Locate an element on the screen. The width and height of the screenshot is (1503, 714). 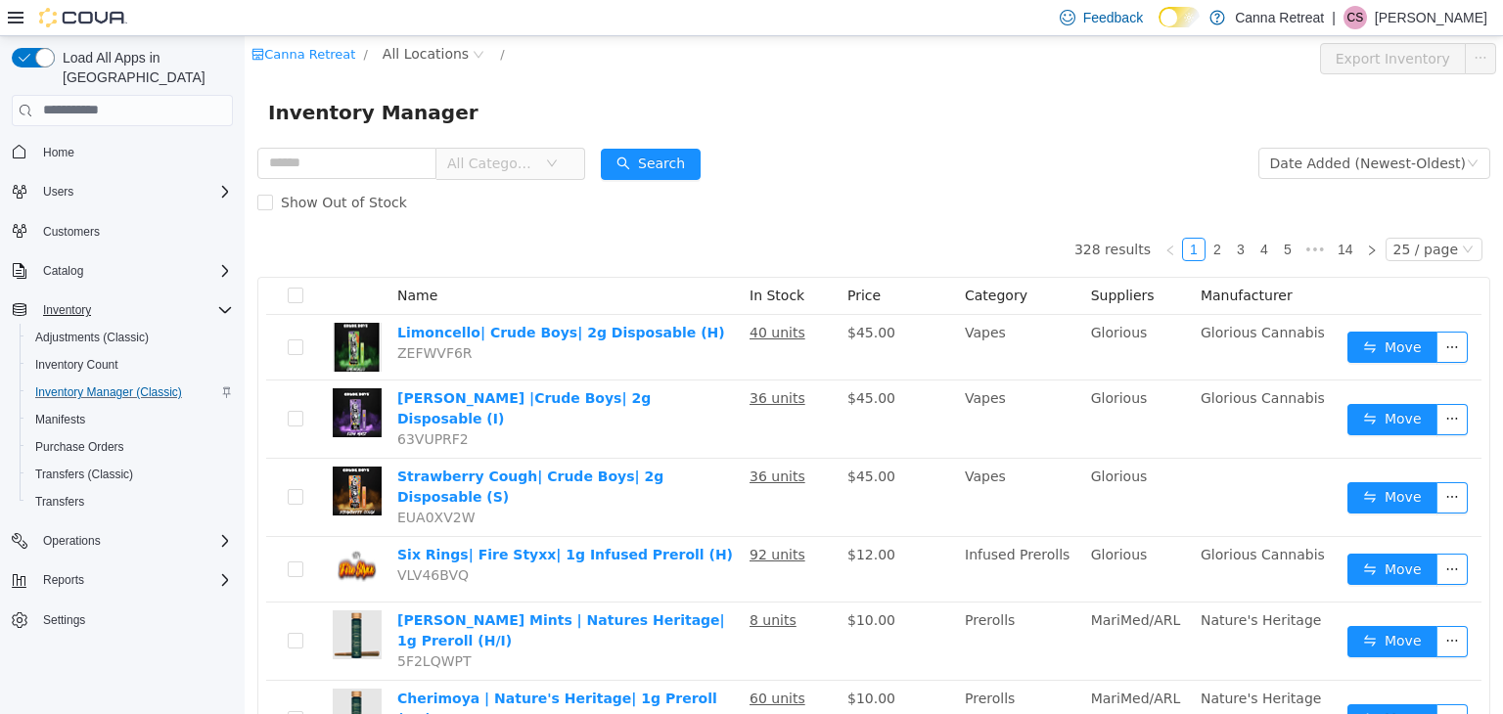
u: 8 units is located at coordinates (528, 584).